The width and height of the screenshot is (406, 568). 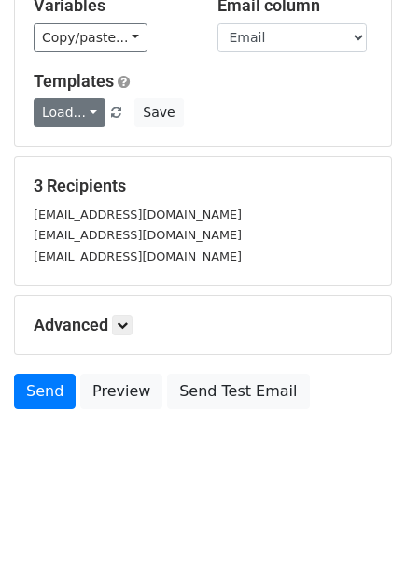 I want to click on a: Templates, so click(x=74, y=80).